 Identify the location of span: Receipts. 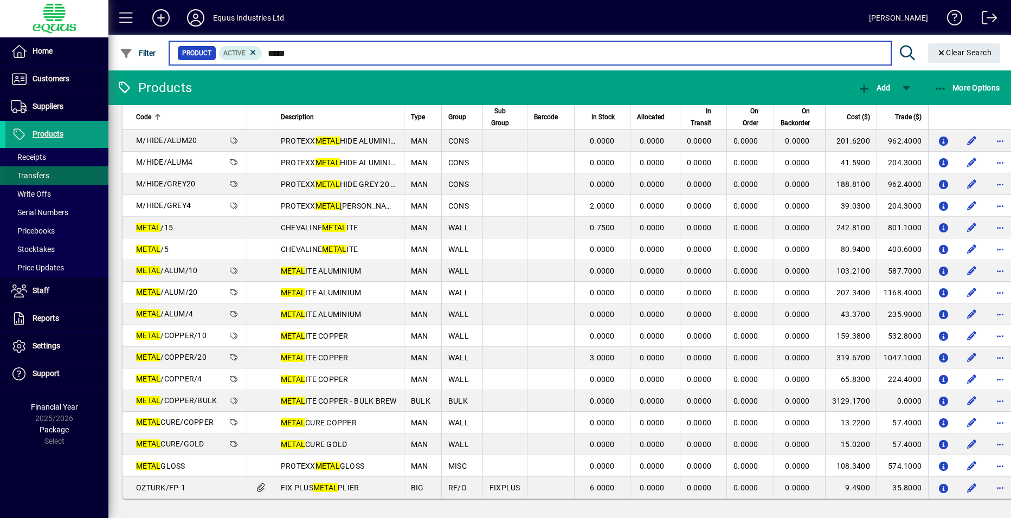
(28, 157).